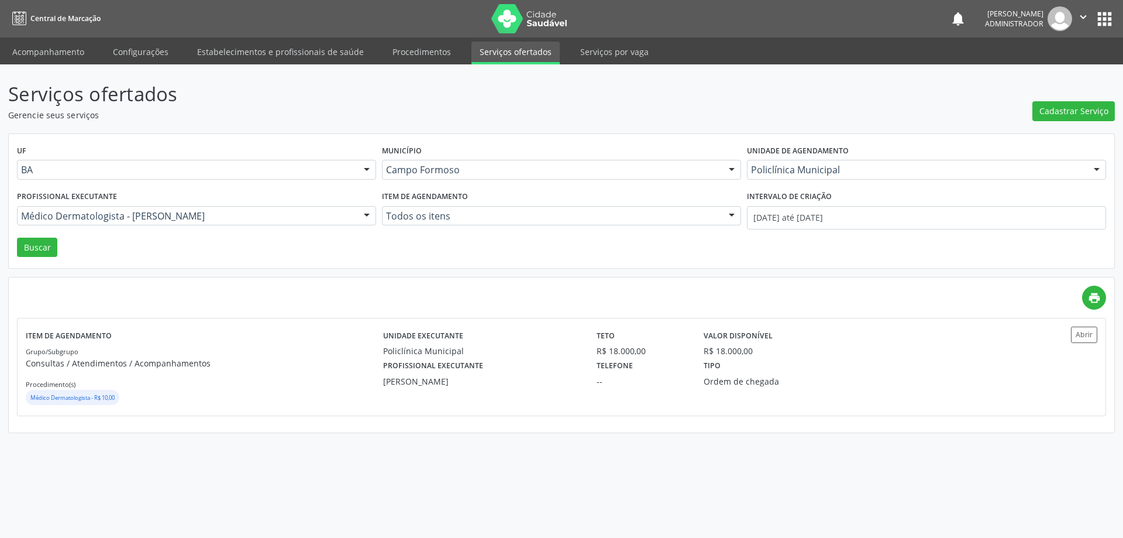  Describe the element at coordinates (615, 366) in the screenshot. I see `label: Telefone` at that location.